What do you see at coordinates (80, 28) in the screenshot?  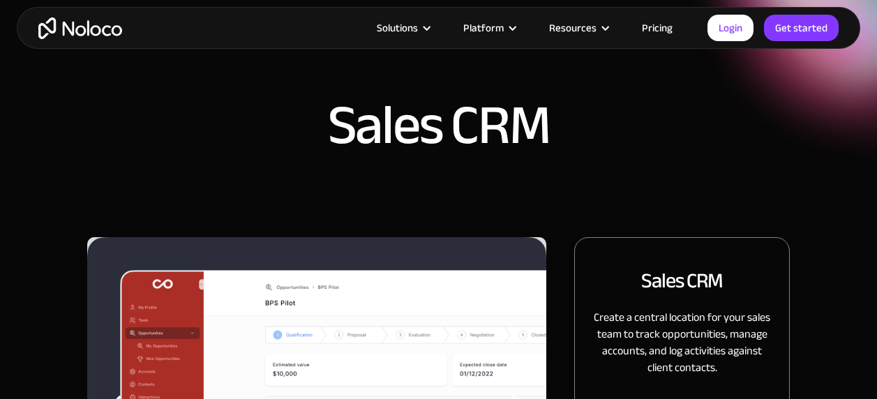 I see `a: home` at bounding box center [80, 28].